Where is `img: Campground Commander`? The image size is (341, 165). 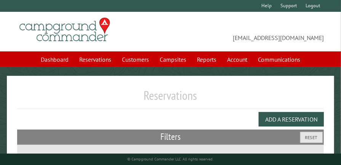
img: Campground Commander is located at coordinates (65, 30).